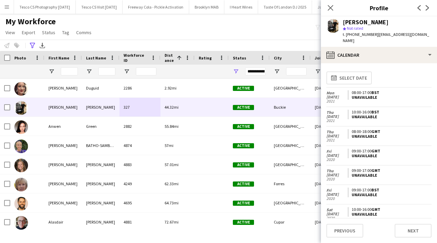 This screenshot has height=243, width=437. Describe the element at coordinates (136, 58) in the screenshot. I see `span: Workforce ID` at that location.